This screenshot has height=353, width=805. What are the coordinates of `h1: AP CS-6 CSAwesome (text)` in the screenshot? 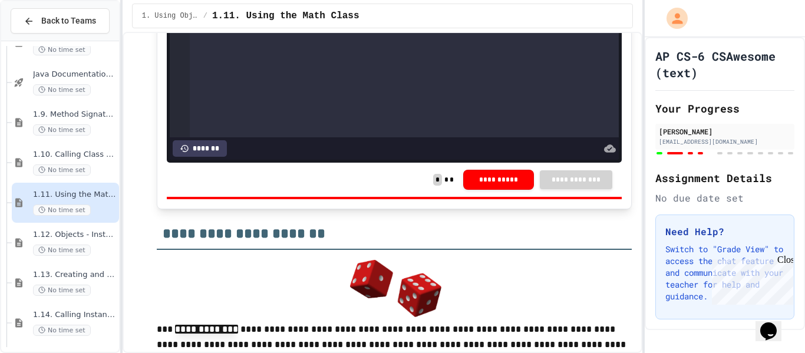 It's located at (725, 64).